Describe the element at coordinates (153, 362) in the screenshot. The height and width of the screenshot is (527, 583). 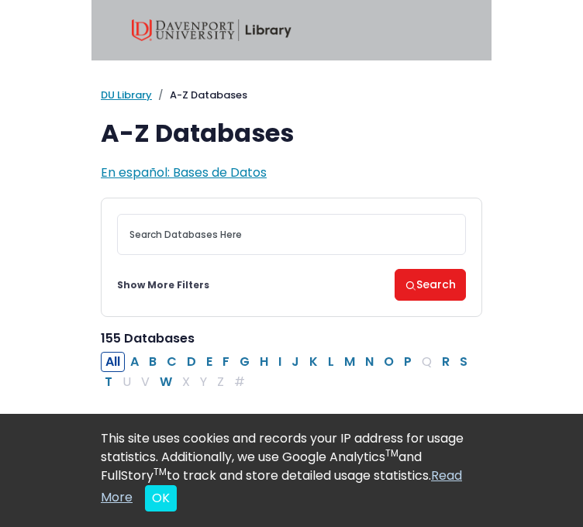
I see `button: Filter Results B` at that location.